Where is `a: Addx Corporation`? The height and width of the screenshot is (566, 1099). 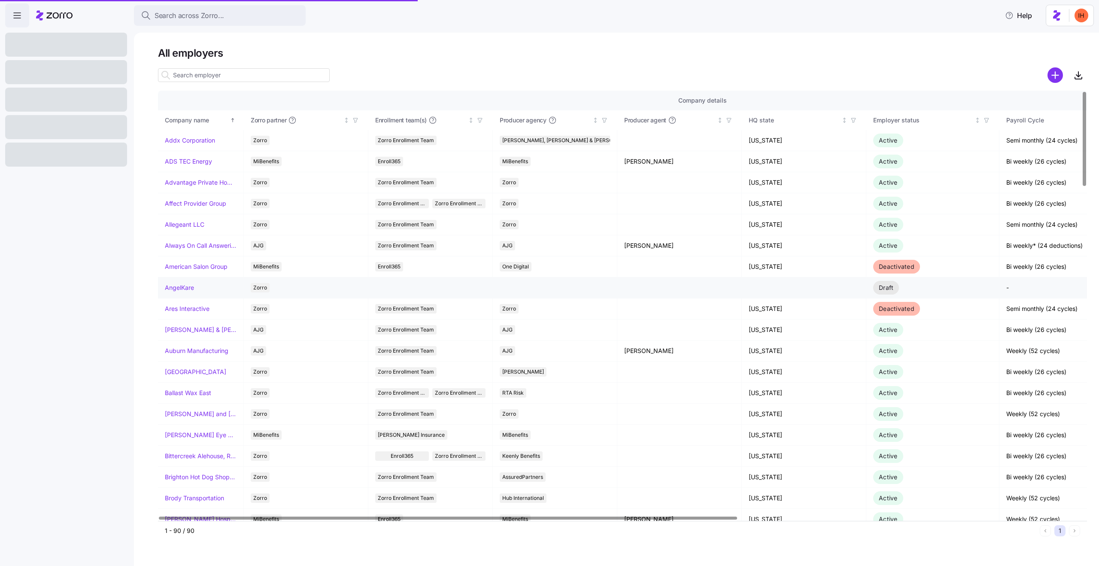 a: Addx Corporation is located at coordinates (190, 140).